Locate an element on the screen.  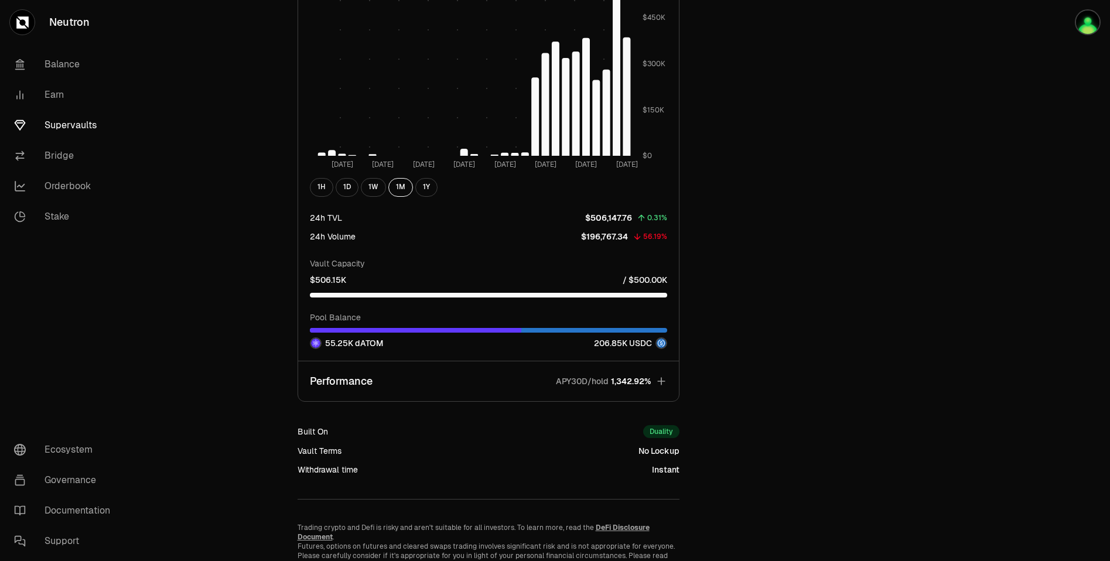
a: Orderbook is located at coordinates (66, 186).